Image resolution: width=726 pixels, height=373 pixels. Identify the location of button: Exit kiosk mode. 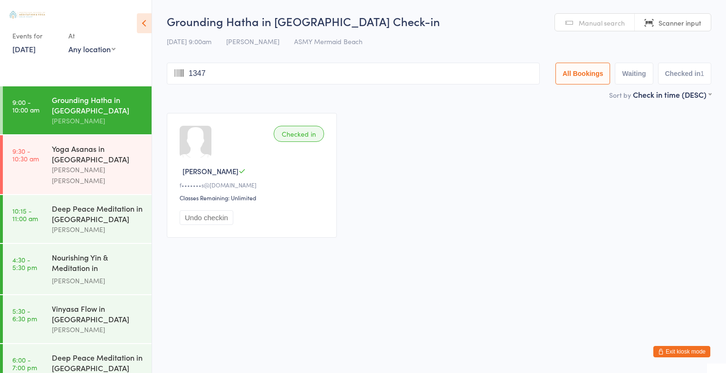
(682, 352).